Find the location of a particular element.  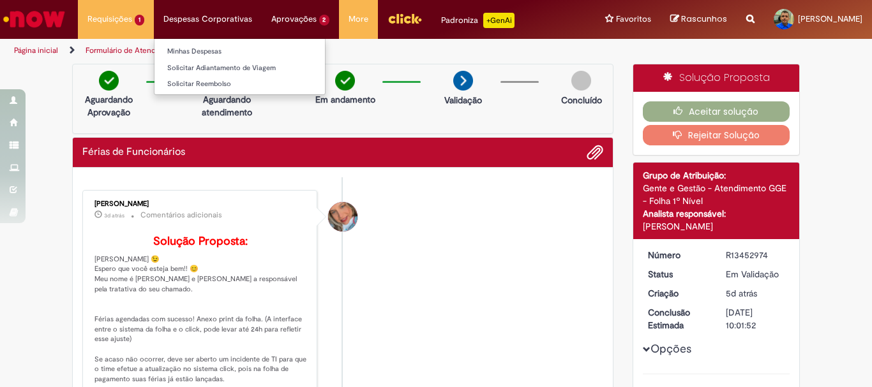

div: Solução Proposta is located at coordinates (716, 78).